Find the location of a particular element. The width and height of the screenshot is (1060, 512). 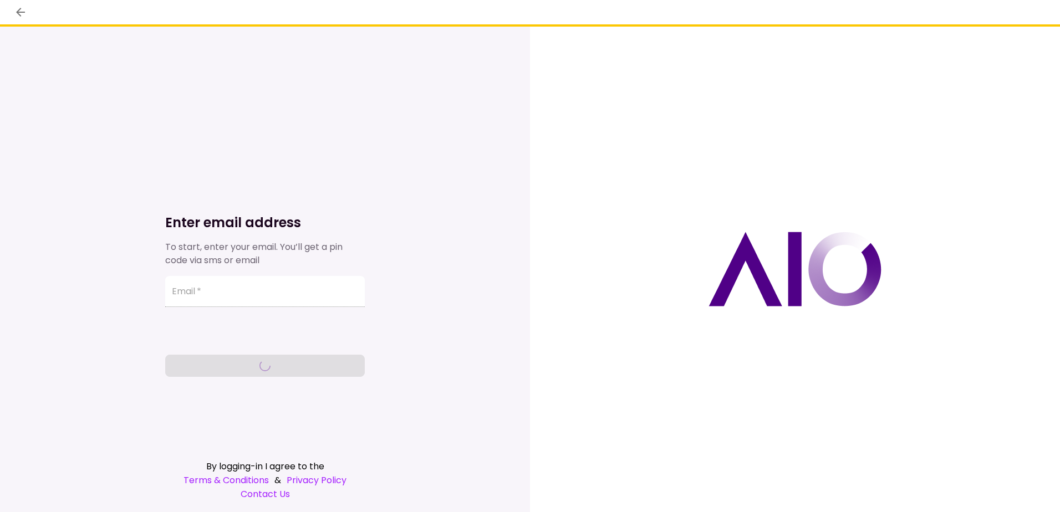

a: Contact Us is located at coordinates (265, 494).